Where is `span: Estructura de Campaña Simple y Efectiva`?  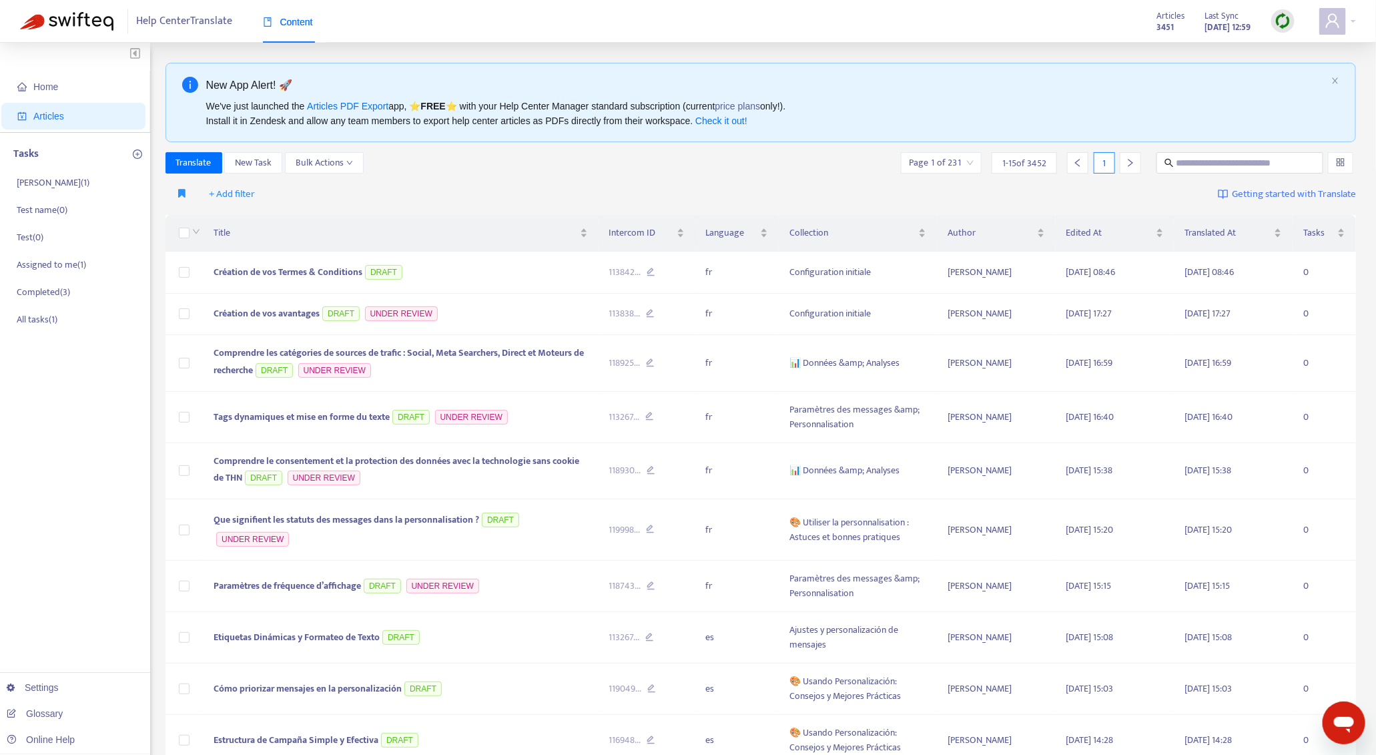 span: Estructura de Campaña Simple y Efectiva is located at coordinates (296, 739).